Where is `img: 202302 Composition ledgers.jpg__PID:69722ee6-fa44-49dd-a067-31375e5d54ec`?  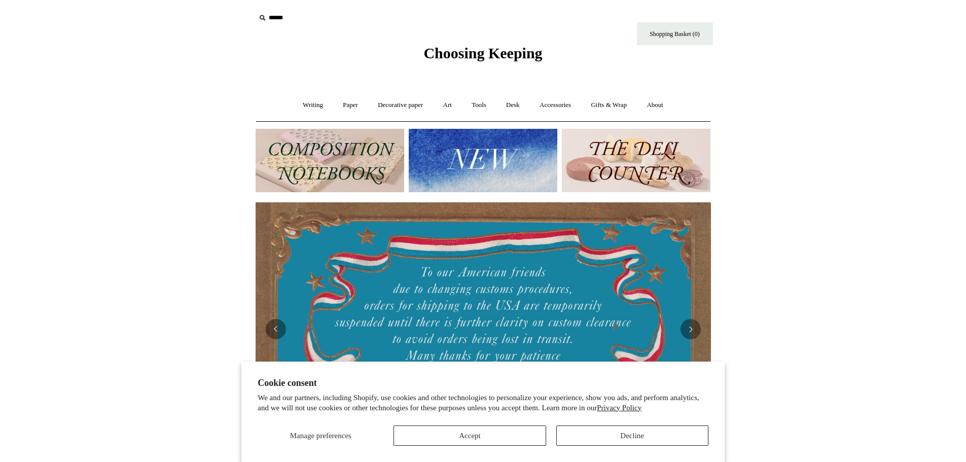 img: 202302 Composition ledgers.jpg__PID:69722ee6-fa44-49dd-a067-31375e5d54ec is located at coordinates (330, 160).